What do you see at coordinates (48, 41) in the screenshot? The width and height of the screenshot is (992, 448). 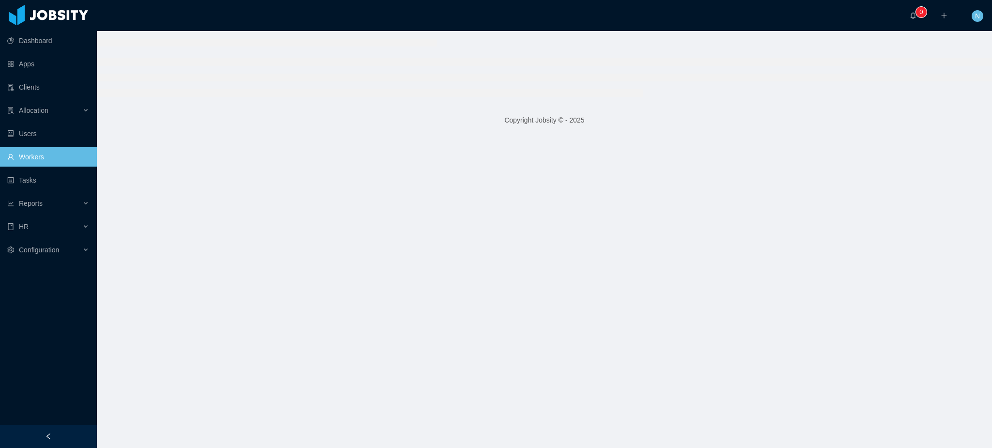 I see `a: icon: pie-chartDashboard` at bounding box center [48, 41].